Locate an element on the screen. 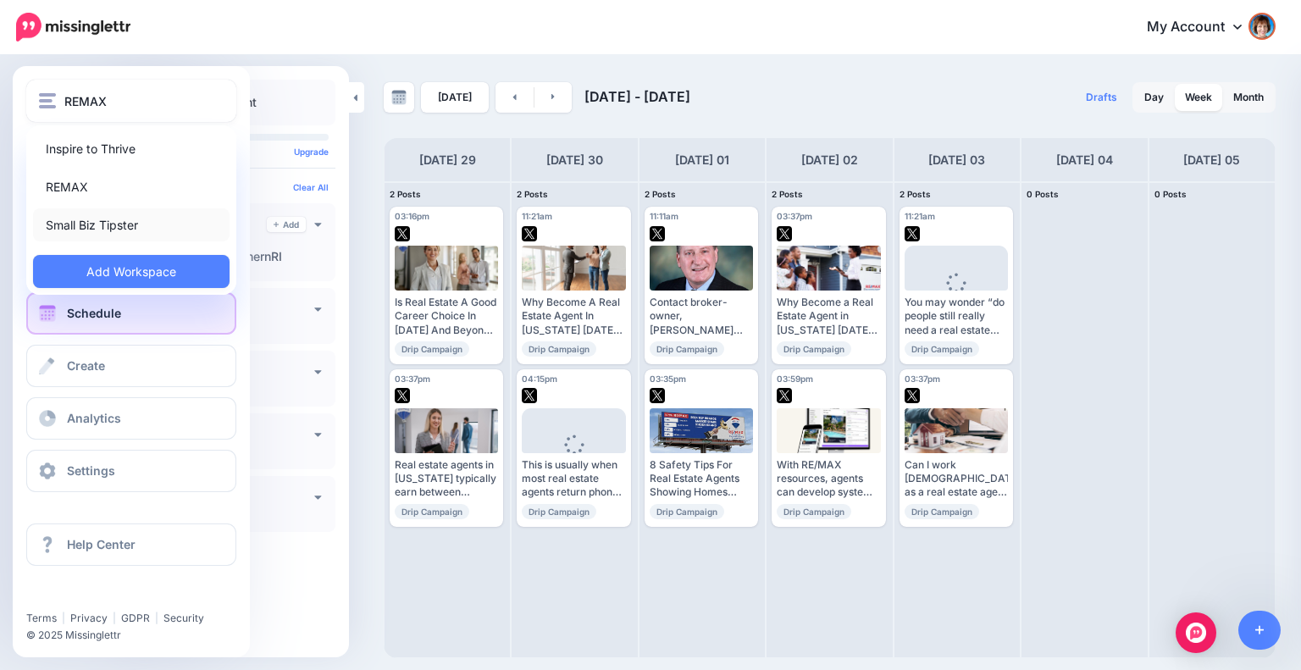 This screenshot has width=1301, height=670. span: Analytics is located at coordinates (94, 418).